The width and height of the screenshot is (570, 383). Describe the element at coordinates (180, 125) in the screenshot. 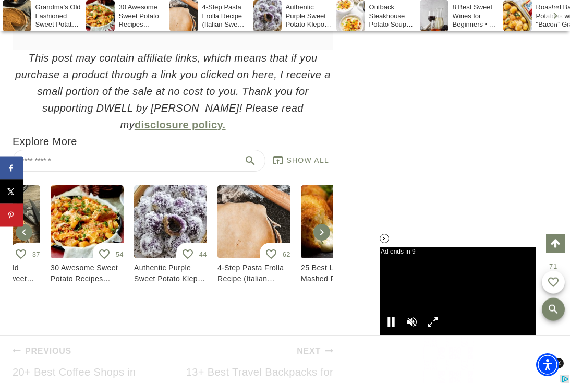

I see `a: disclosure policy.` at that location.